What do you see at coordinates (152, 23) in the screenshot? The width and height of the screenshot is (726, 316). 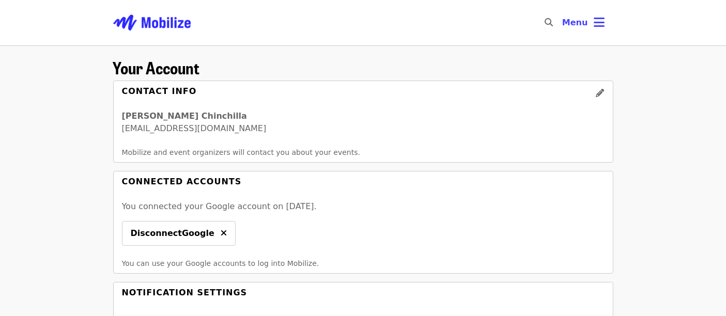 I see `img: Mobilize - Home` at bounding box center [152, 23].